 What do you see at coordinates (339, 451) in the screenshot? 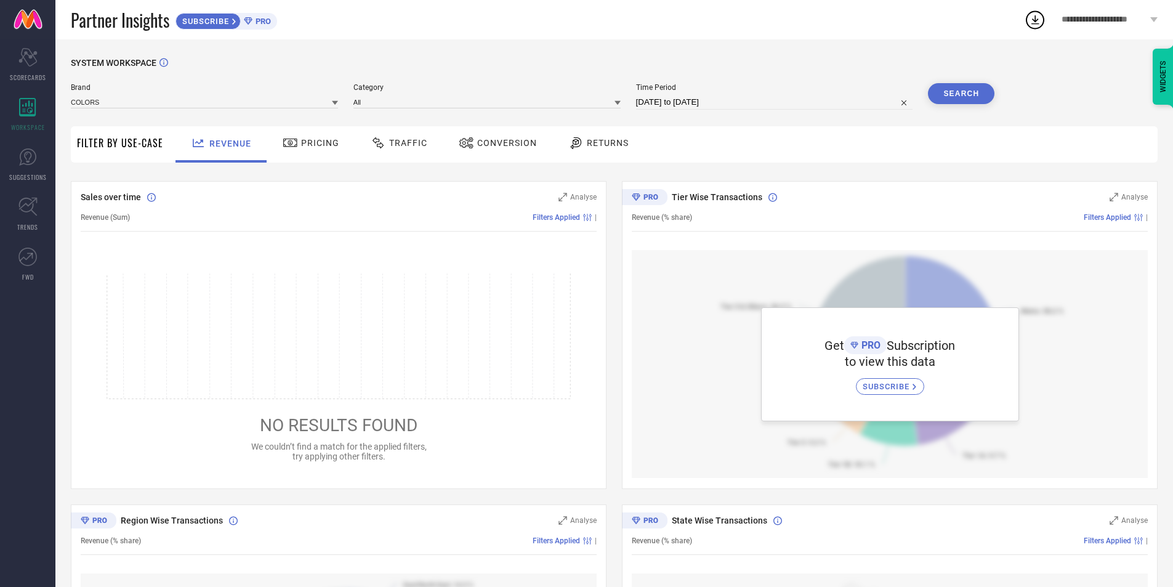
I see `span: We couldn’t find a match for the applied filters, try applying other filters.` at bounding box center [339, 451].